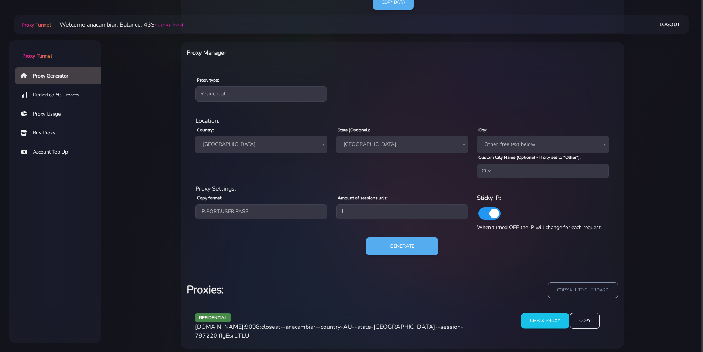  I want to click on button: Generate, so click(402, 247).